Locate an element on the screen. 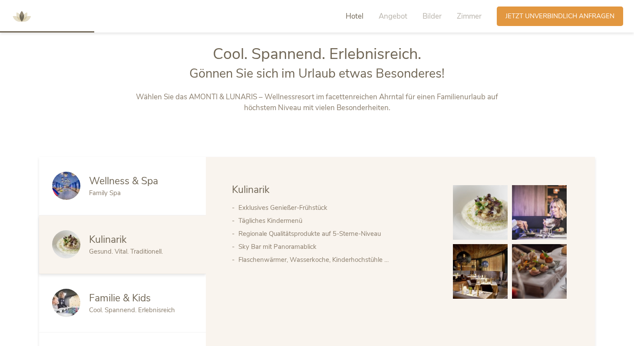 The image size is (634, 346). img: AMONTI & LUNARIS Wellnessresort is located at coordinates (22, 16).